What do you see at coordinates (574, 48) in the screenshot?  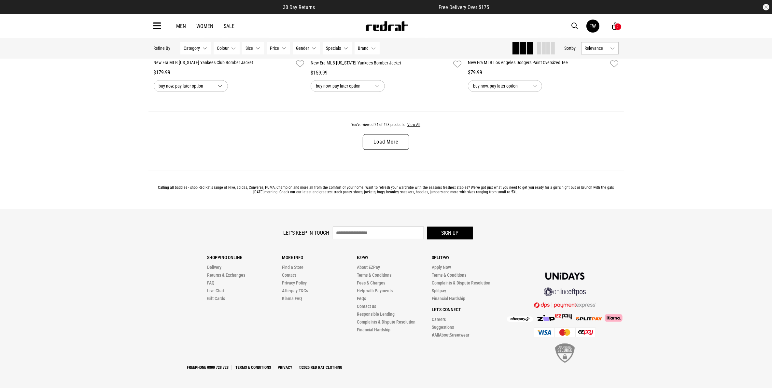 I see `span: by` at bounding box center [574, 48].